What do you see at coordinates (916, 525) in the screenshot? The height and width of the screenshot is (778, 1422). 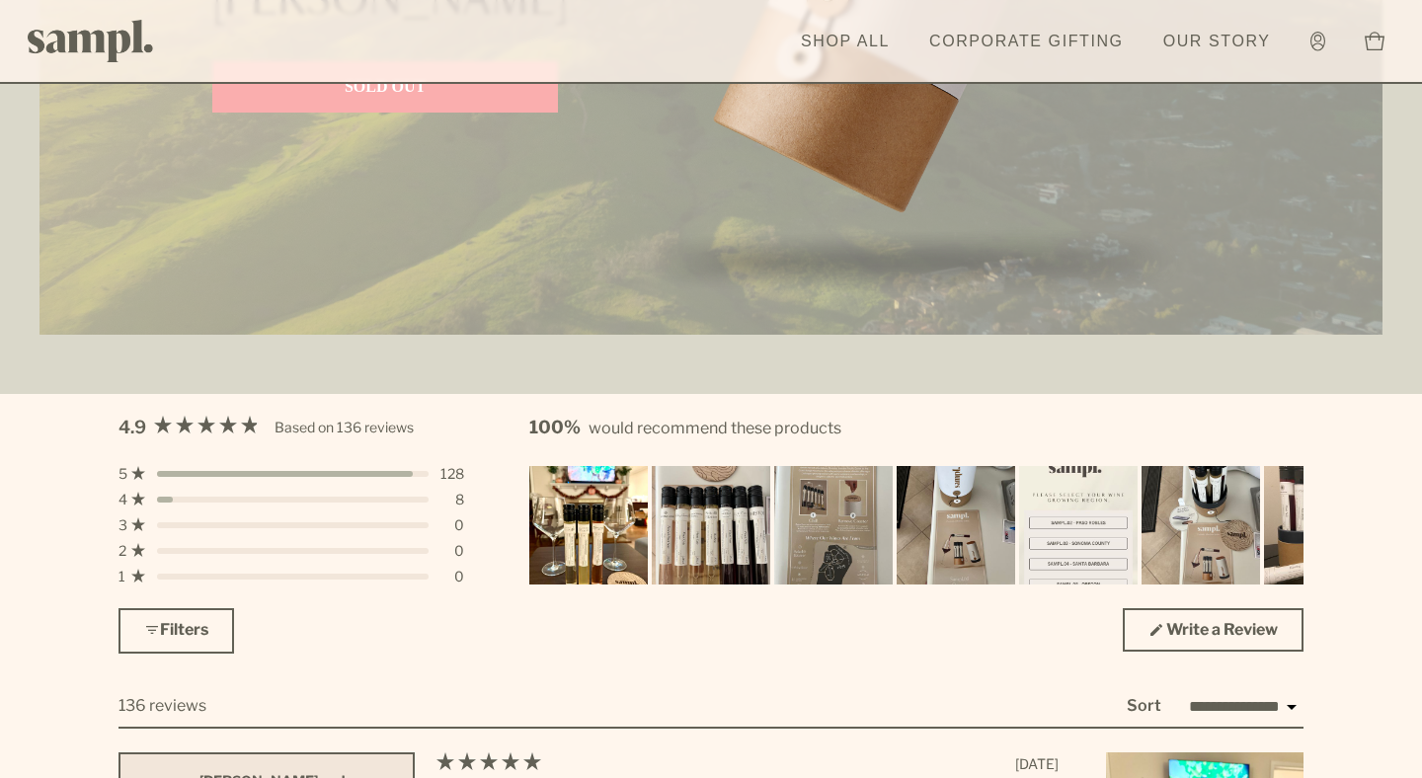 I see `div: Carousel of customer-uploaded media. Press left and right arrows to navigate. Press enter or spac...` at bounding box center [916, 525].